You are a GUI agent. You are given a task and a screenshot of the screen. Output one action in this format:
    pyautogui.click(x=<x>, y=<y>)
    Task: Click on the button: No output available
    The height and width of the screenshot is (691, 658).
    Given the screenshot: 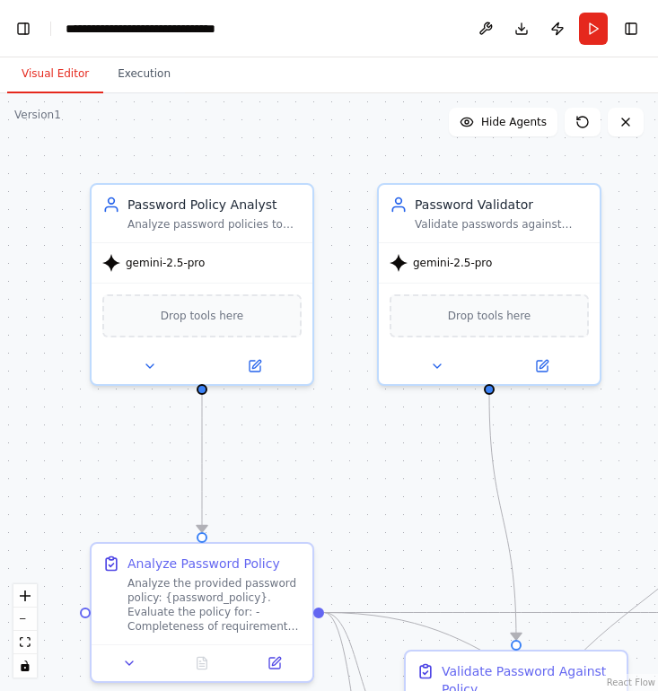 What is the action you would take?
    pyautogui.click(x=202, y=664)
    